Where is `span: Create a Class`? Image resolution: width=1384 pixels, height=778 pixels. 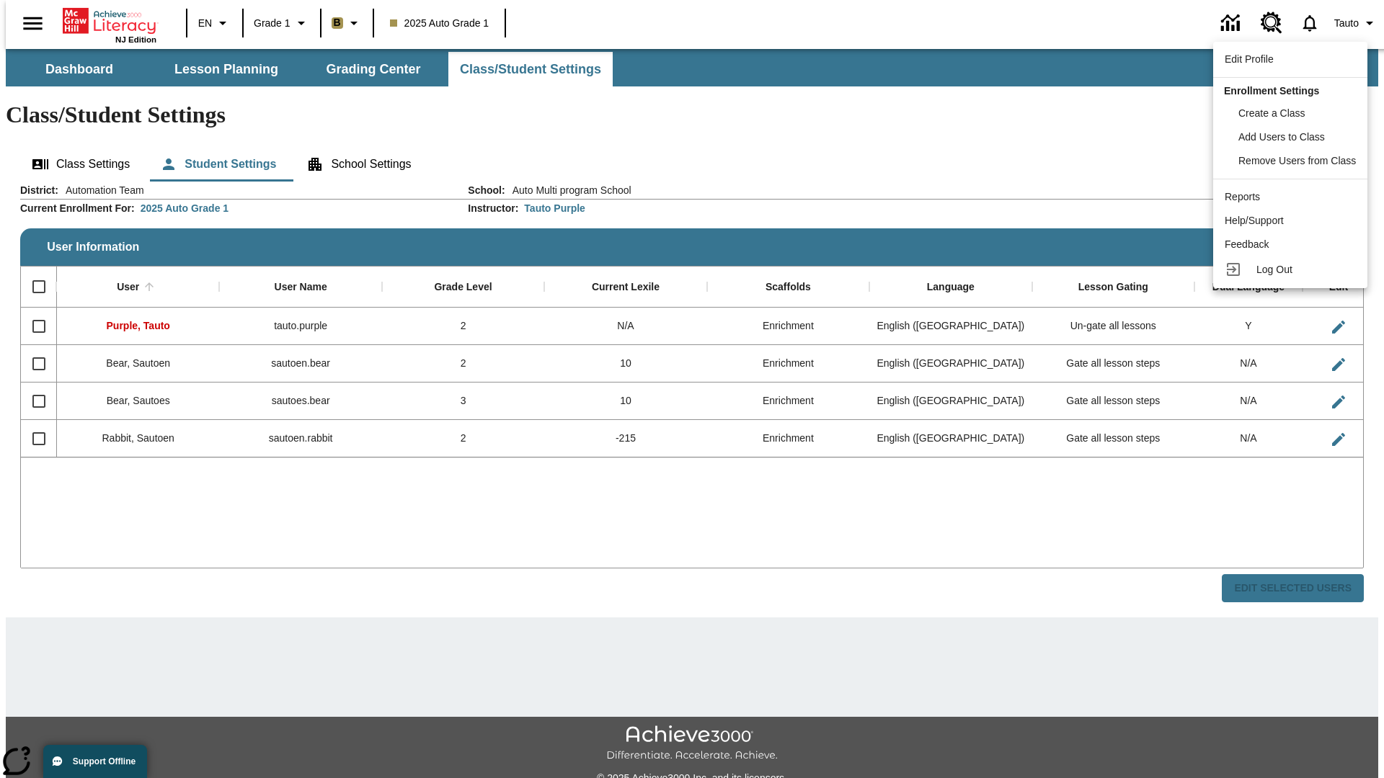 span: Create a Class is located at coordinates (1271, 113).